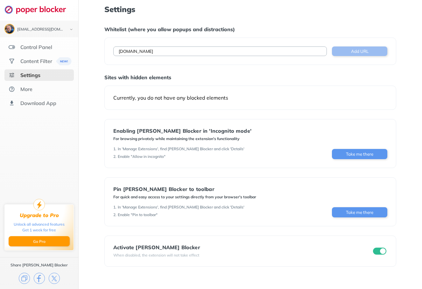 This screenshot has height=289, width=422. I want to click on img: about.svg, so click(12, 89).